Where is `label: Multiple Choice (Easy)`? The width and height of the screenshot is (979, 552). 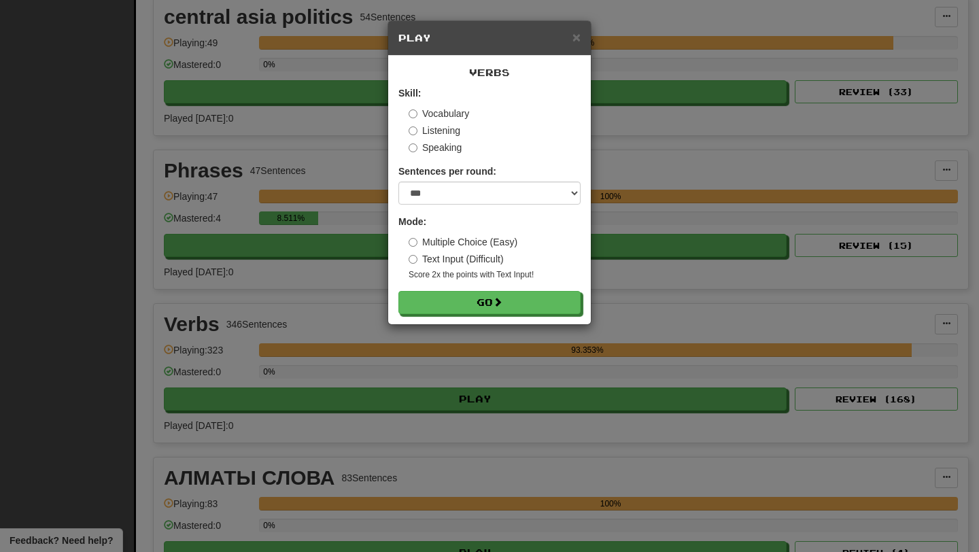
label: Multiple Choice (Easy) is located at coordinates (463, 242).